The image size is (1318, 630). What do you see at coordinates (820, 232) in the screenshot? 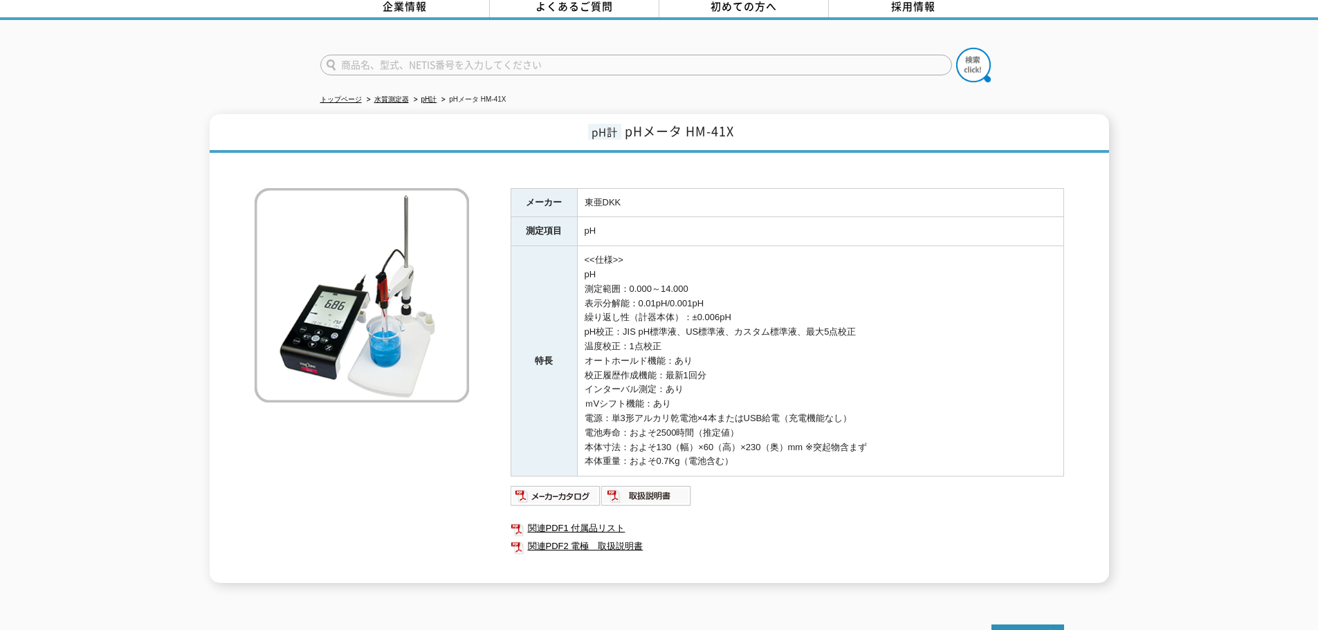
I see `td: pH` at bounding box center [820, 232].